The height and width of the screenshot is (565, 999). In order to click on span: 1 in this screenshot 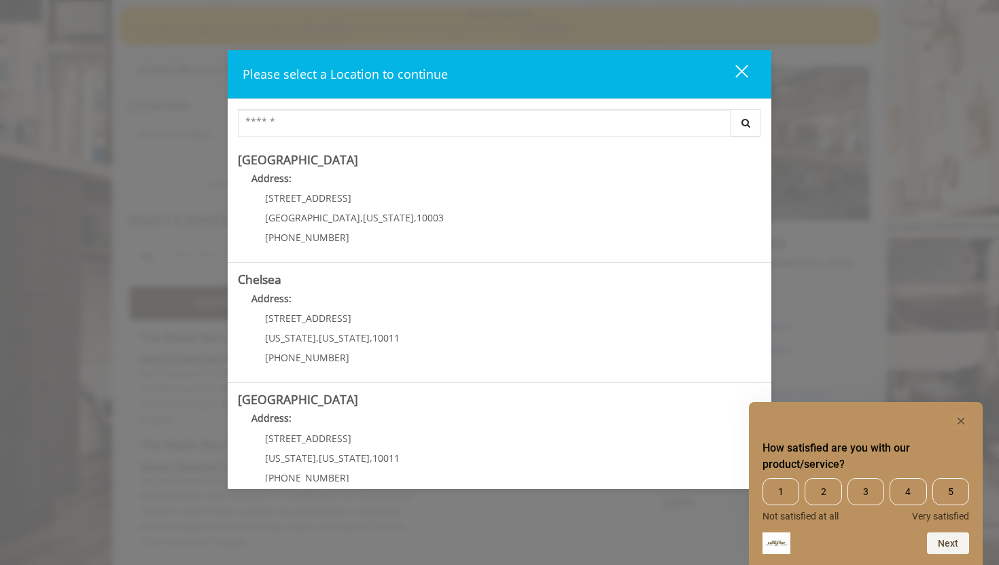, I will do `click(780, 492)`.